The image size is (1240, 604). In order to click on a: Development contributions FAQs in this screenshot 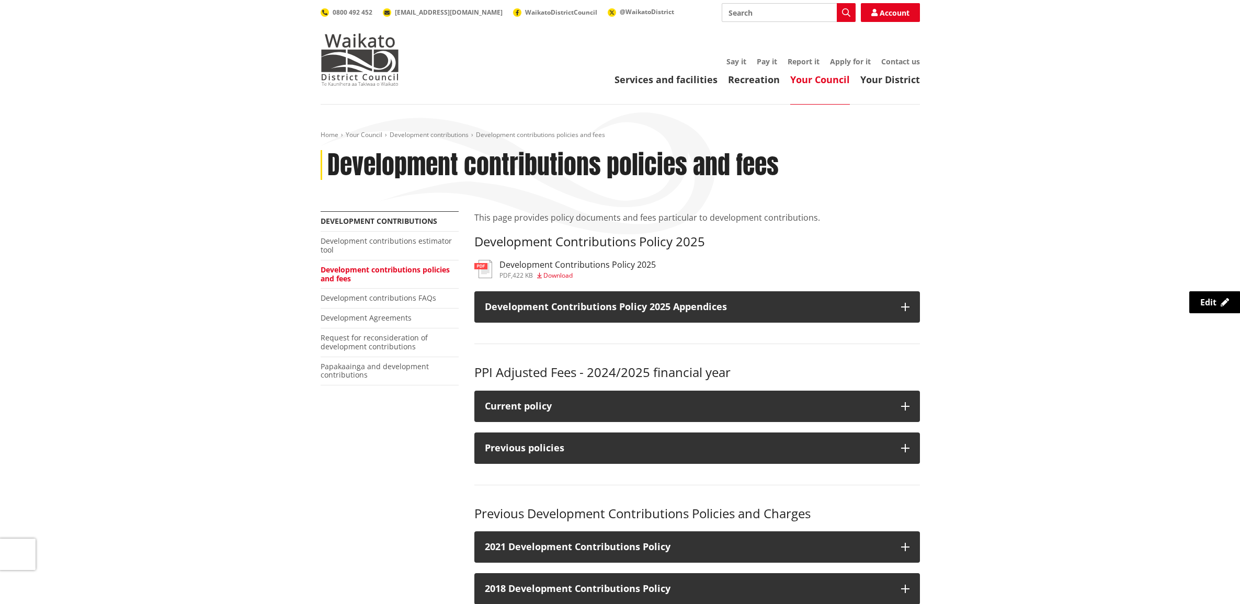, I will do `click(378, 298)`.